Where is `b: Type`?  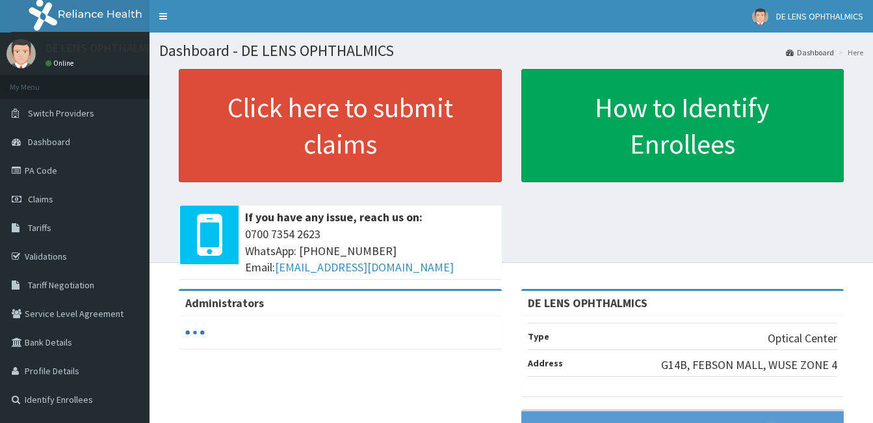
b: Type is located at coordinates (538, 336).